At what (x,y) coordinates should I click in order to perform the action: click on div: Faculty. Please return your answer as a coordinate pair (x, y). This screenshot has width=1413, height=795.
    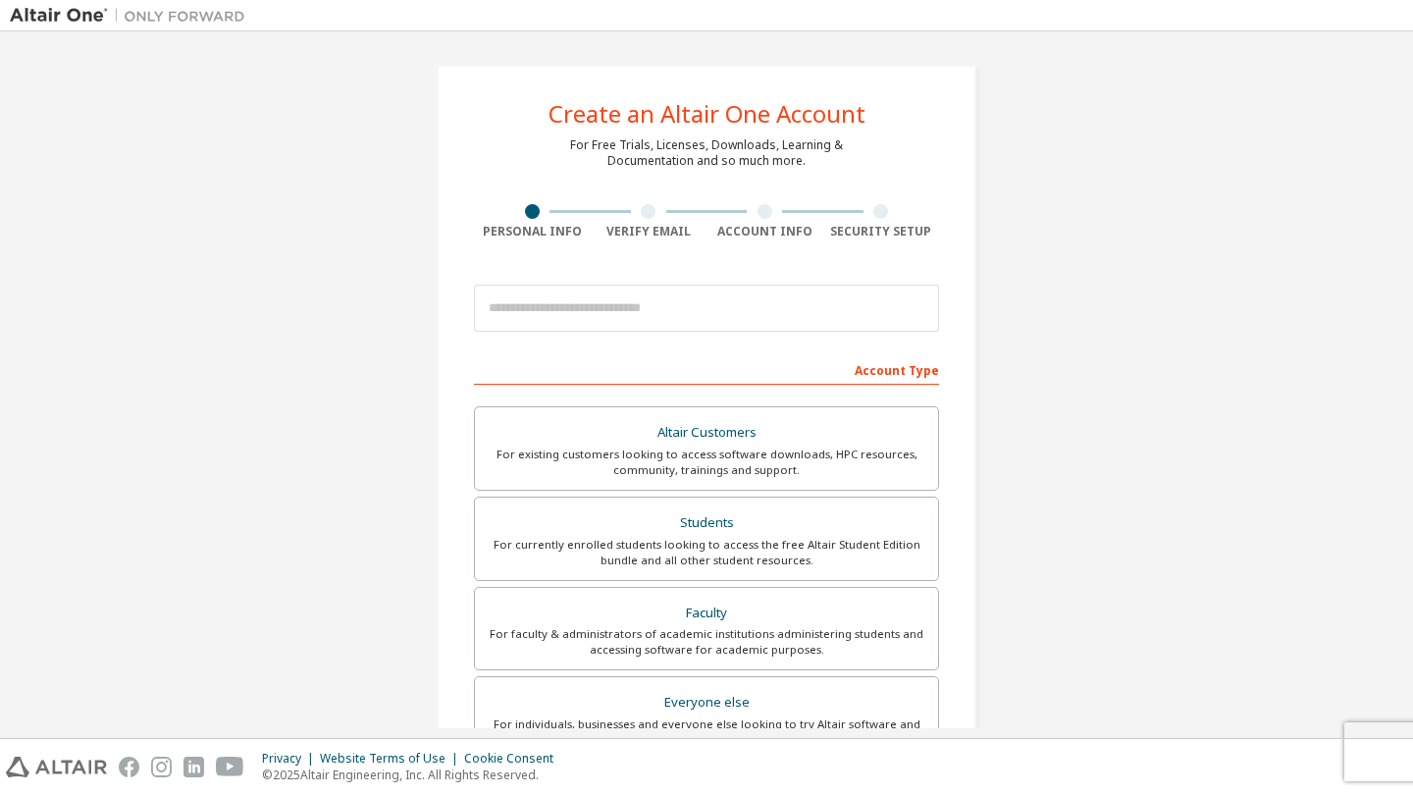
    Looking at the image, I should click on (706, 613).